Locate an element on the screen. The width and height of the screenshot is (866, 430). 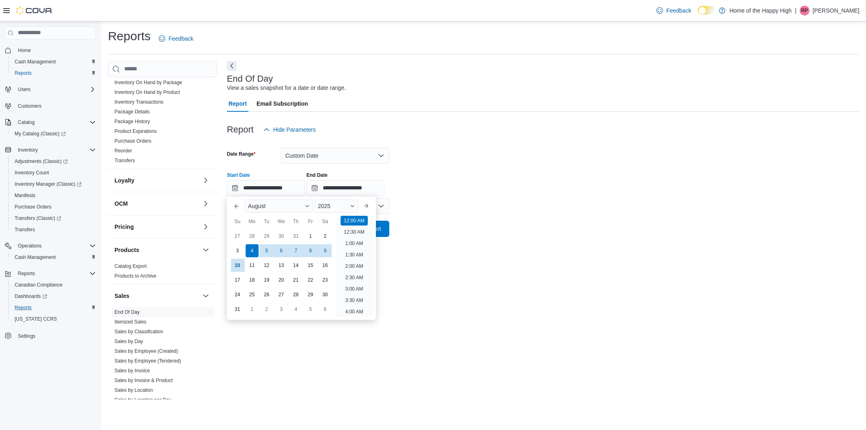
button: Customers is located at coordinates (50, 106).